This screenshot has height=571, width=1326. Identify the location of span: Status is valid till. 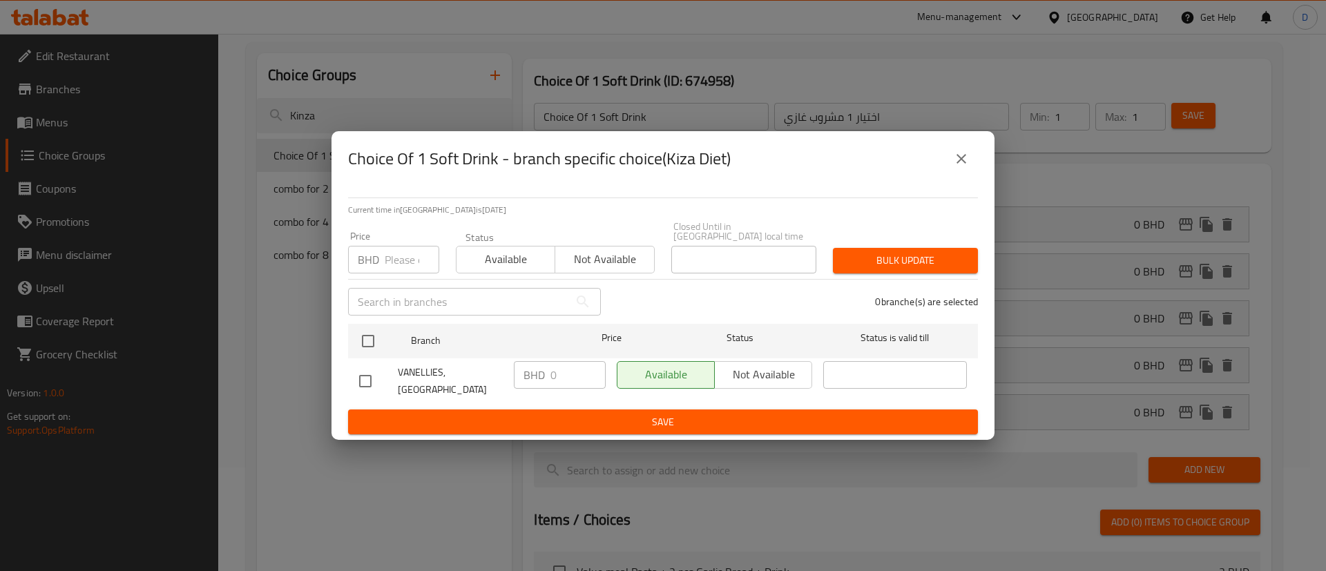
(895, 338).